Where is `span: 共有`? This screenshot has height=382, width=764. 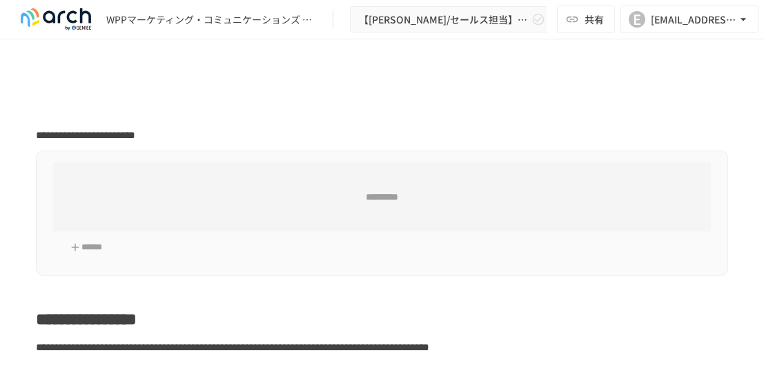
span: 共有 is located at coordinates (594, 19).